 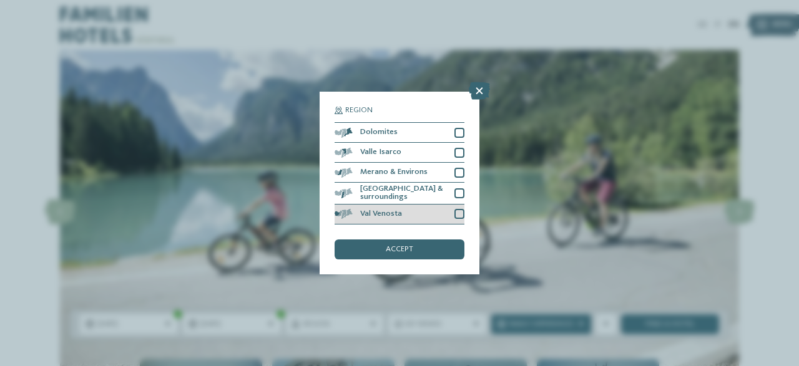 What do you see at coordinates (394, 172) in the screenshot?
I see `span: Merano & Environs` at bounding box center [394, 172].